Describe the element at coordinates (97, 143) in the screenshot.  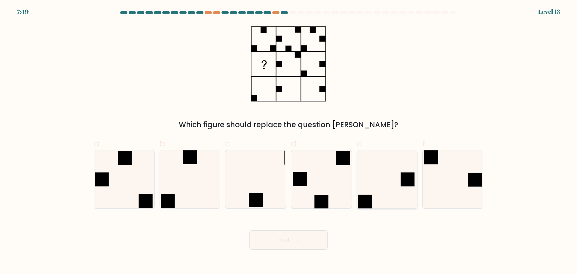
I see `span: a.` at that location.